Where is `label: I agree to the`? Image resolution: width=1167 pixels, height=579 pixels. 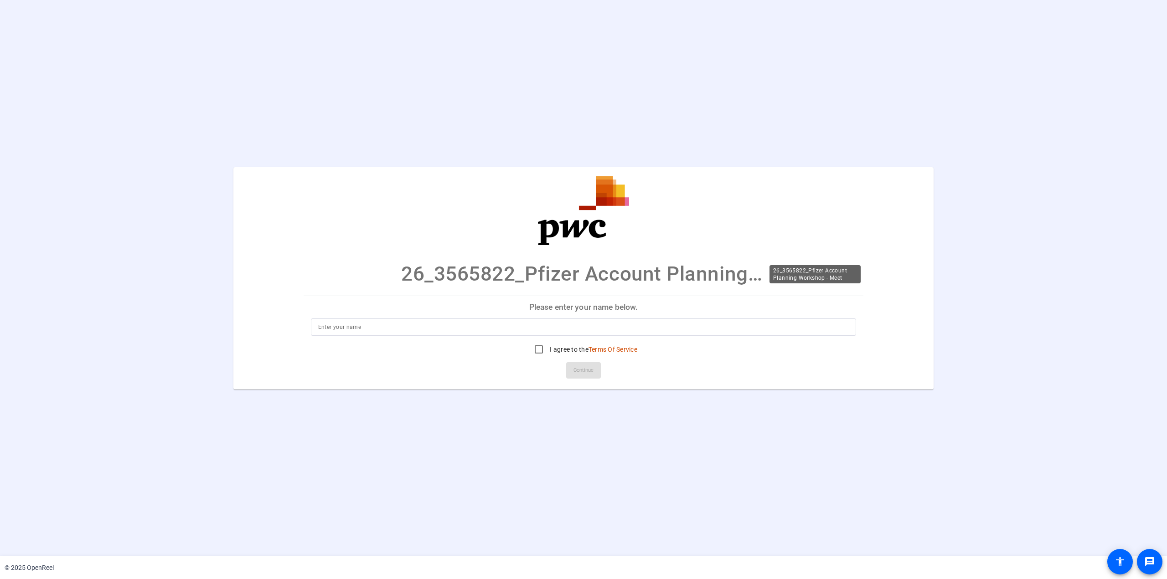 label: I agree to the is located at coordinates (593, 350).